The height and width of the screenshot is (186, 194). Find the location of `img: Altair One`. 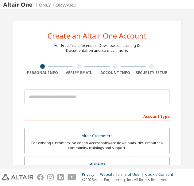

img: Altair One is located at coordinates (42, 5).